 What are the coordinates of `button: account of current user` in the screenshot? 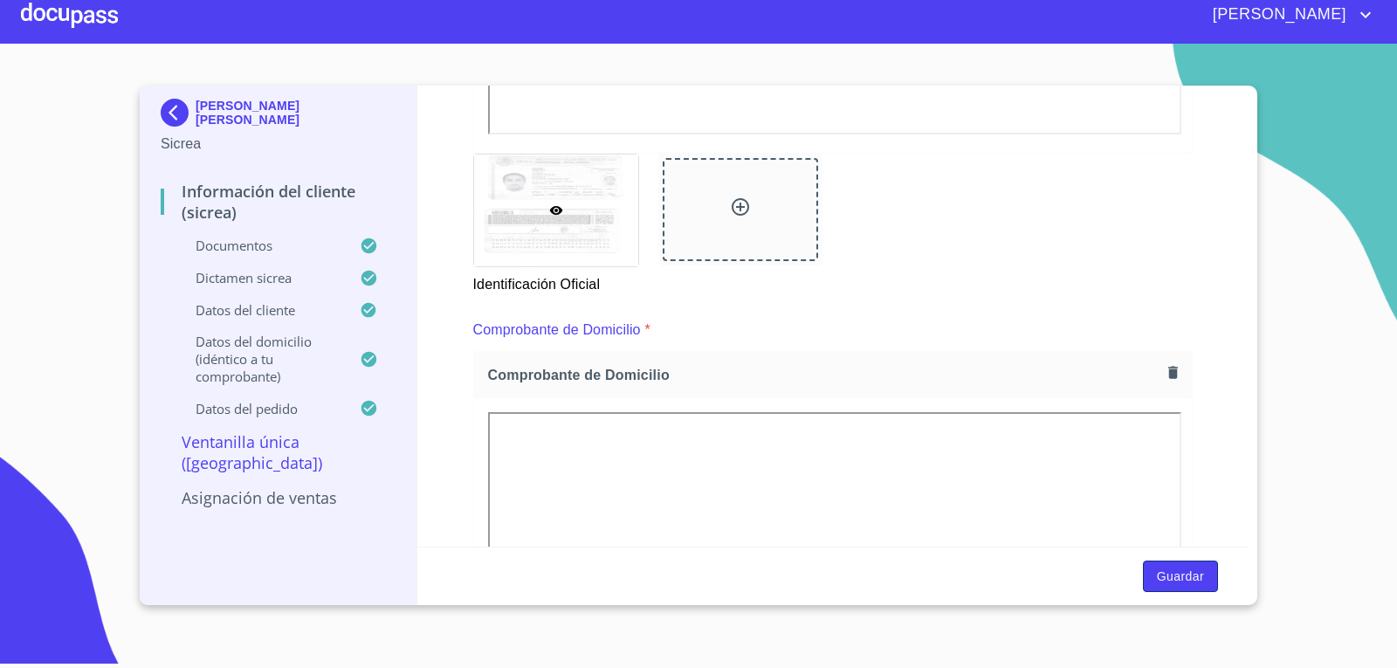 It's located at (1288, 15).